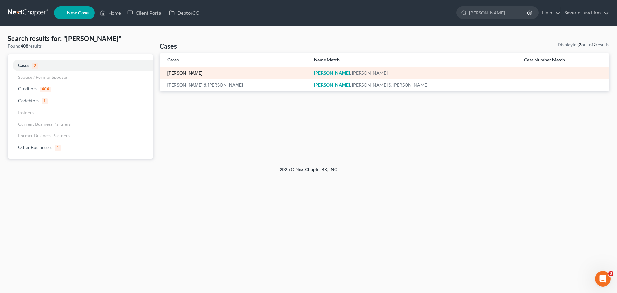 This screenshot has height=293, width=617. Describe the element at coordinates (29, 100) in the screenshot. I see `span: Codebtors` at that location.